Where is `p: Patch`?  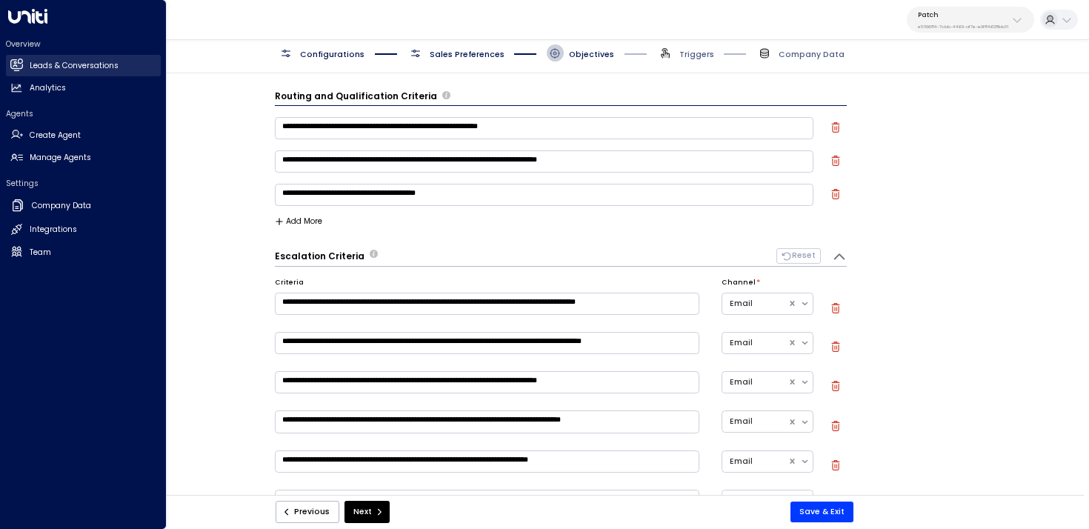
p: Patch is located at coordinates (963, 15).